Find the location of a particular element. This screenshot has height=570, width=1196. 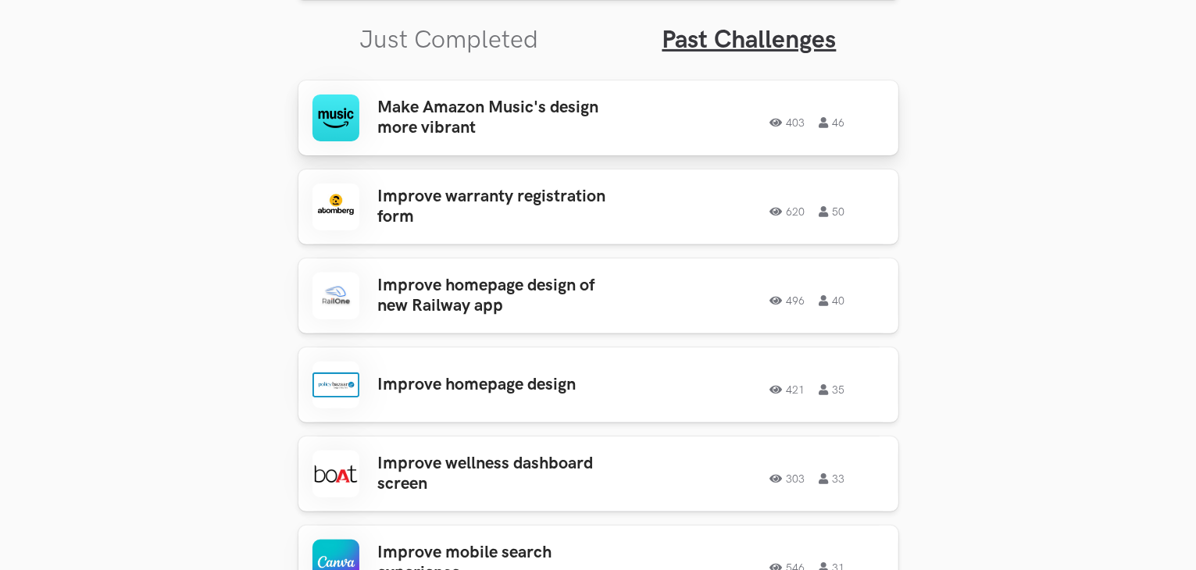

h3: Improve homepage design is located at coordinates (500, 385).